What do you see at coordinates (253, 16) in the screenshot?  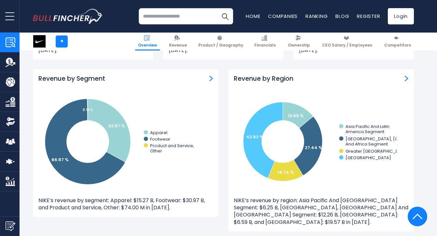 I see `a: Home` at bounding box center [253, 16].